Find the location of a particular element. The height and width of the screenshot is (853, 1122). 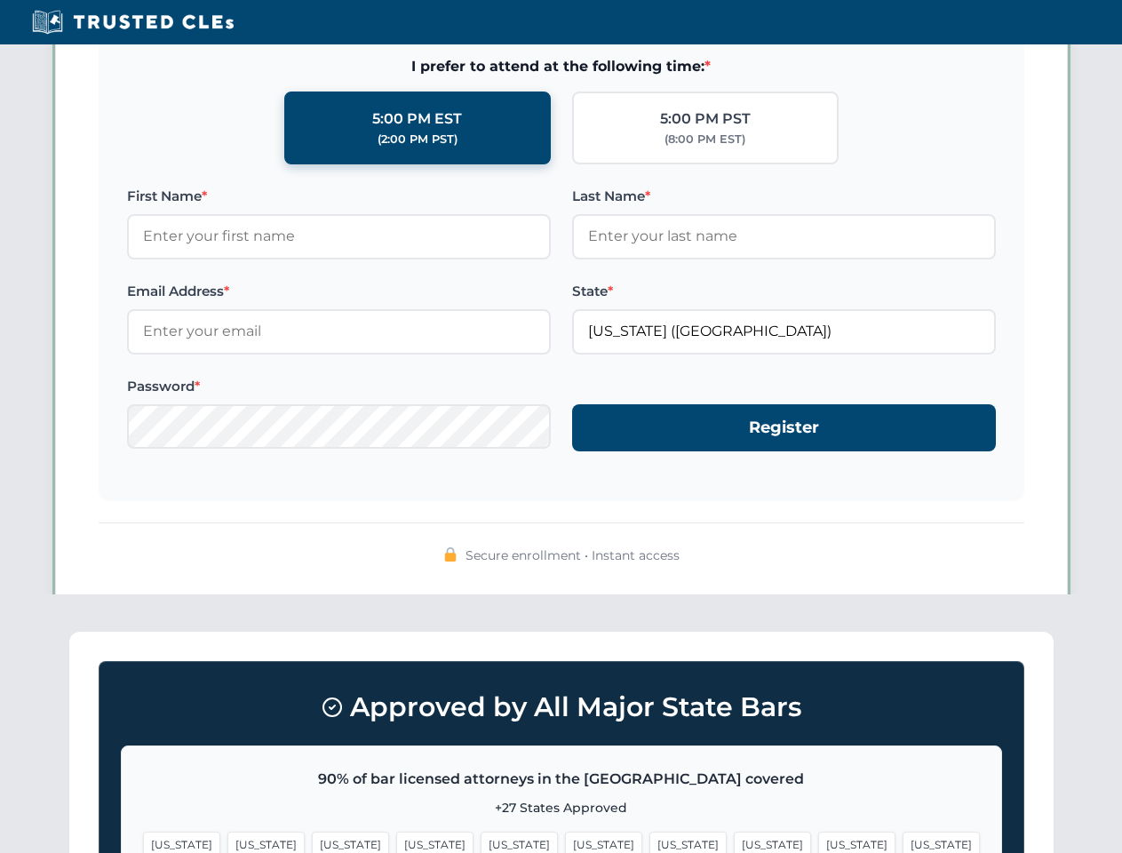

input: Enter your email is located at coordinates (338, 331).